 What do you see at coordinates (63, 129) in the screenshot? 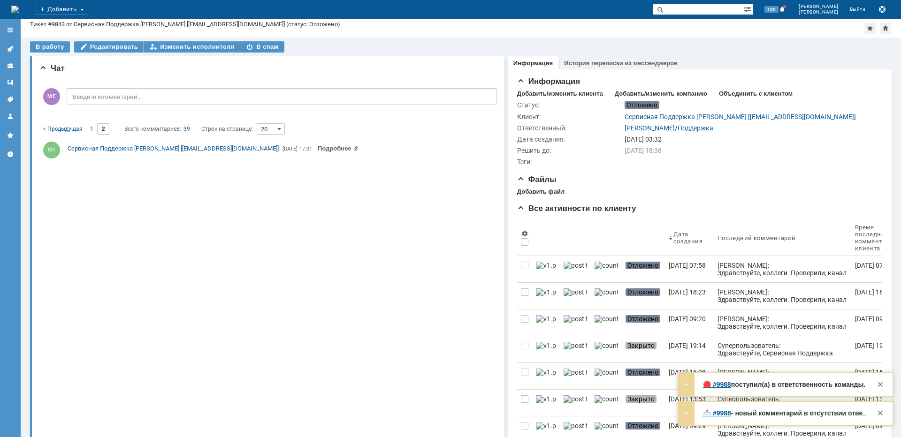
I see `span: < Предыдущая` at bounding box center [63, 129].